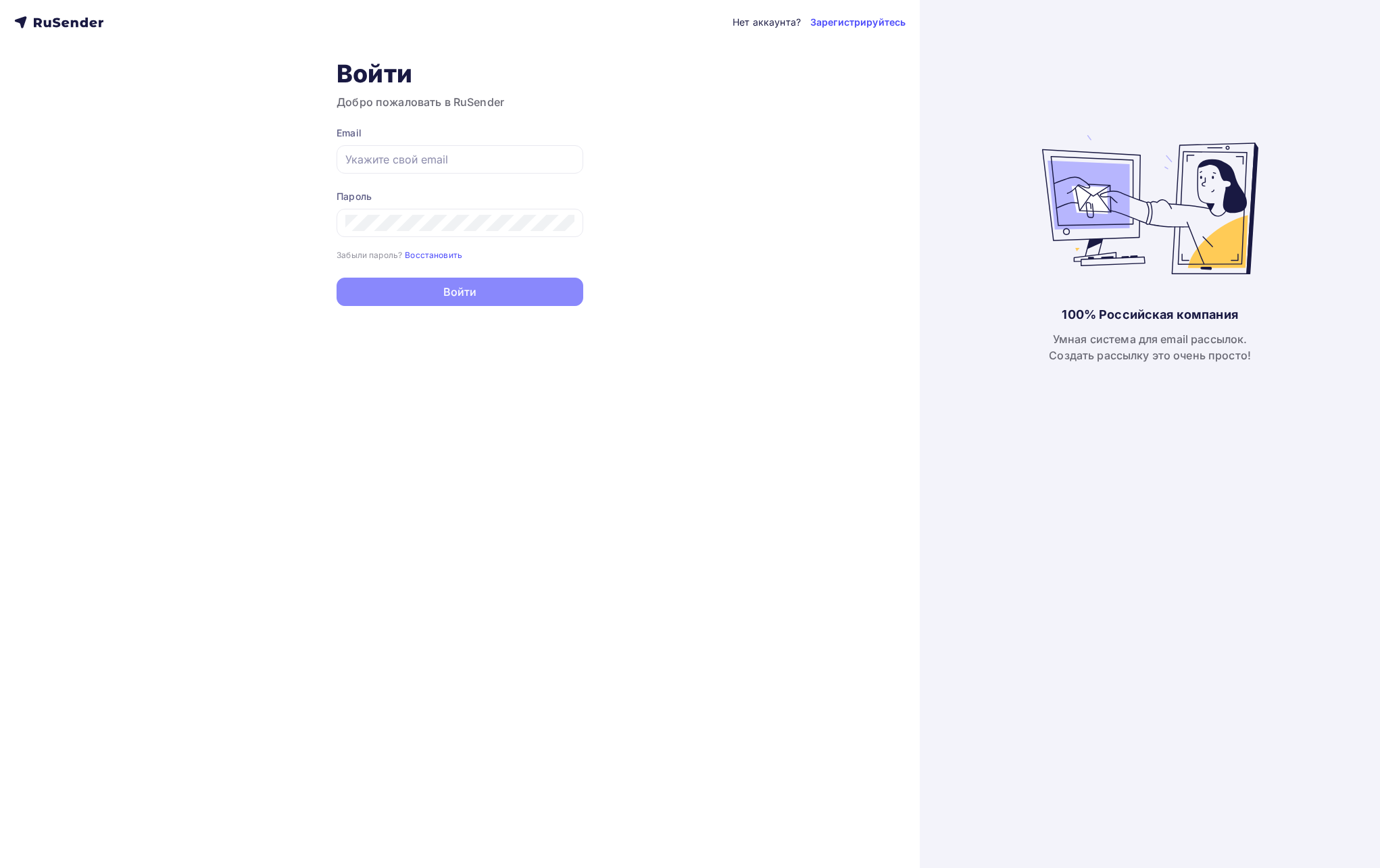 The width and height of the screenshot is (1380, 868). What do you see at coordinates (433, 254) in the screenshot?
I see `a: Восстановить` at bounding box center [433, 254].